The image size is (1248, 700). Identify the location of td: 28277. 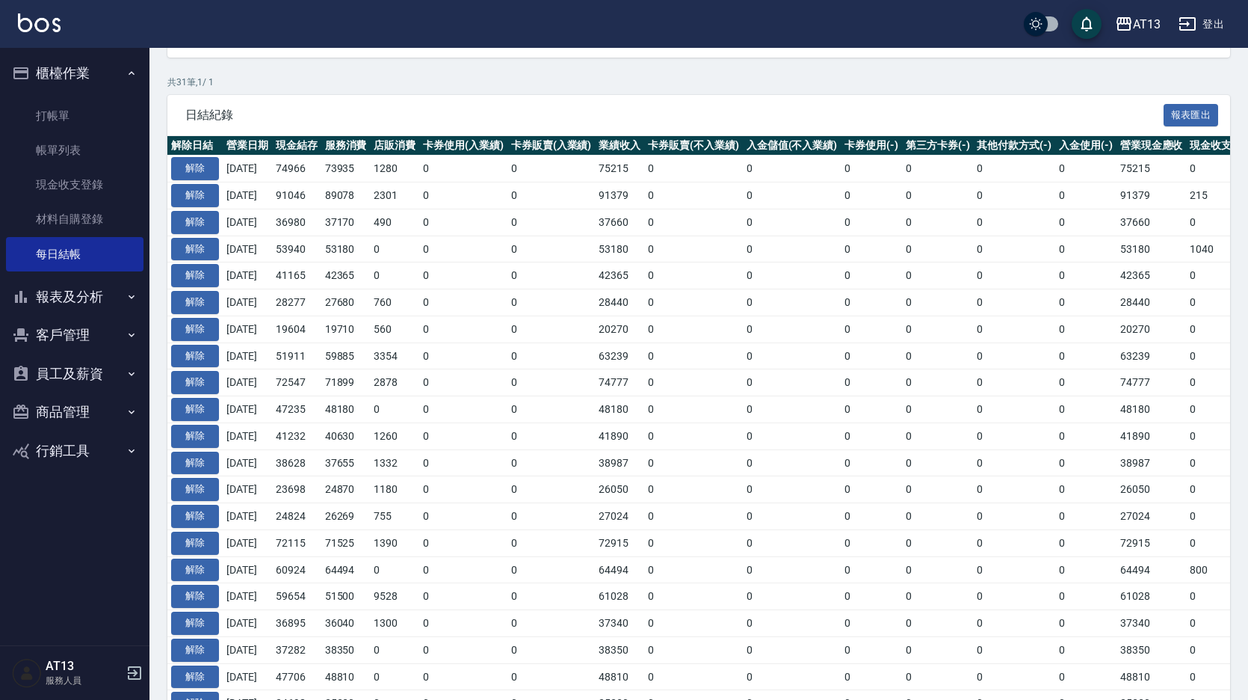
(297, 303).